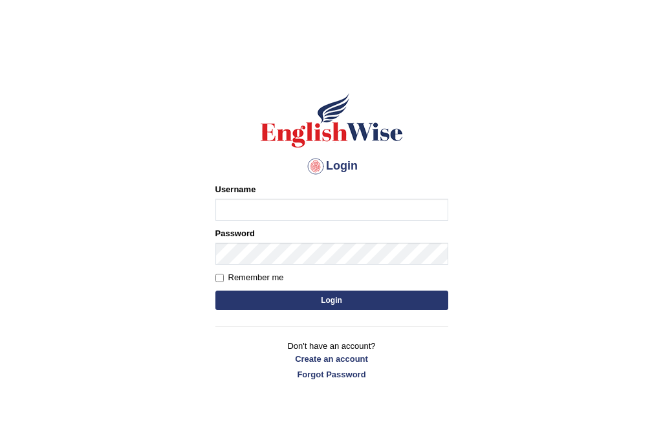 Image resolution: width=663 pixels, height=444 pixels. Describe the element at coordinates (235, 189) in the screenshot. I see `label: Username` at that location.